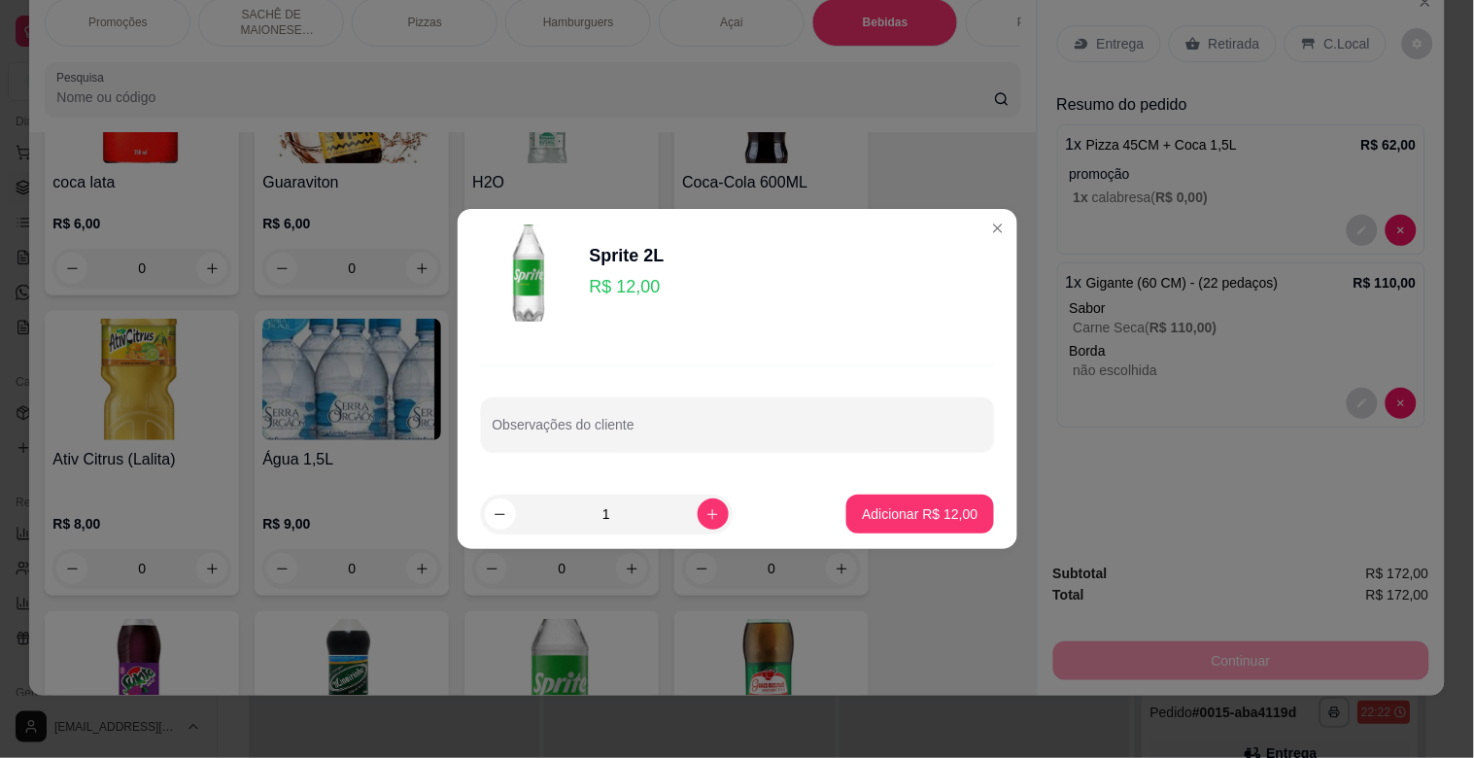  Describe the element at coordinates (998, 228) in the screenshot. I see `button: Close` at that location.